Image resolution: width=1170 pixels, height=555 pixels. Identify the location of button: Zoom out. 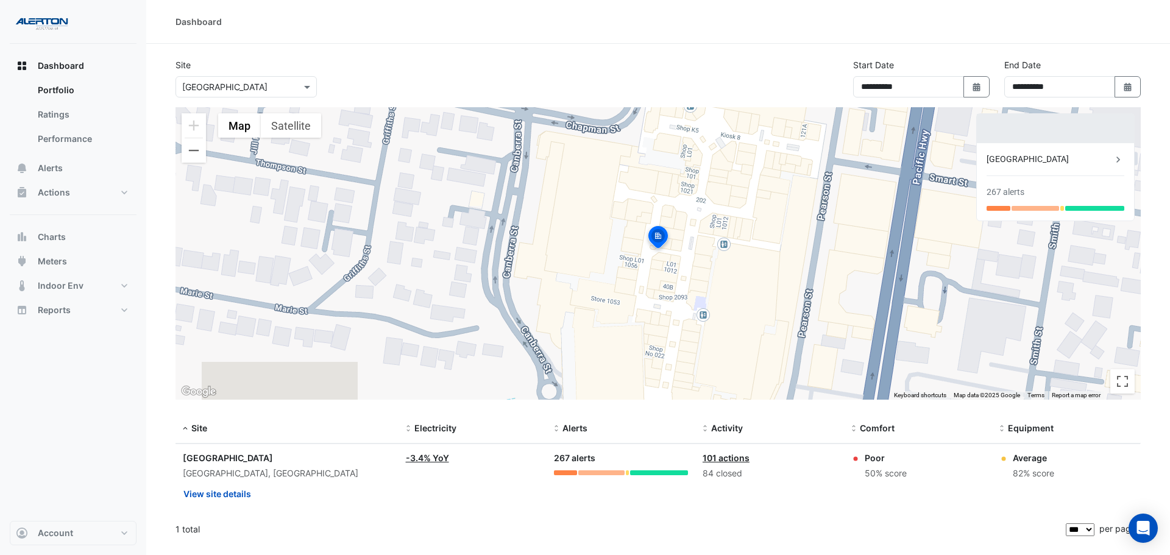
(194, 150).